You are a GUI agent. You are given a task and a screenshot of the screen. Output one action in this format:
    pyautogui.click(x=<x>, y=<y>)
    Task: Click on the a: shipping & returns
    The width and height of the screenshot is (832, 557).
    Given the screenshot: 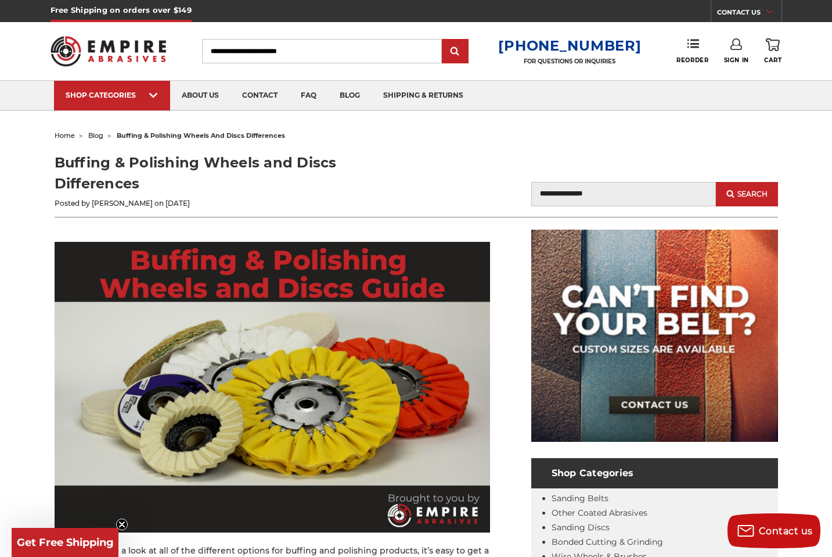 What is the action you would take?
    pyautogui.click(x=424, y=95)
    